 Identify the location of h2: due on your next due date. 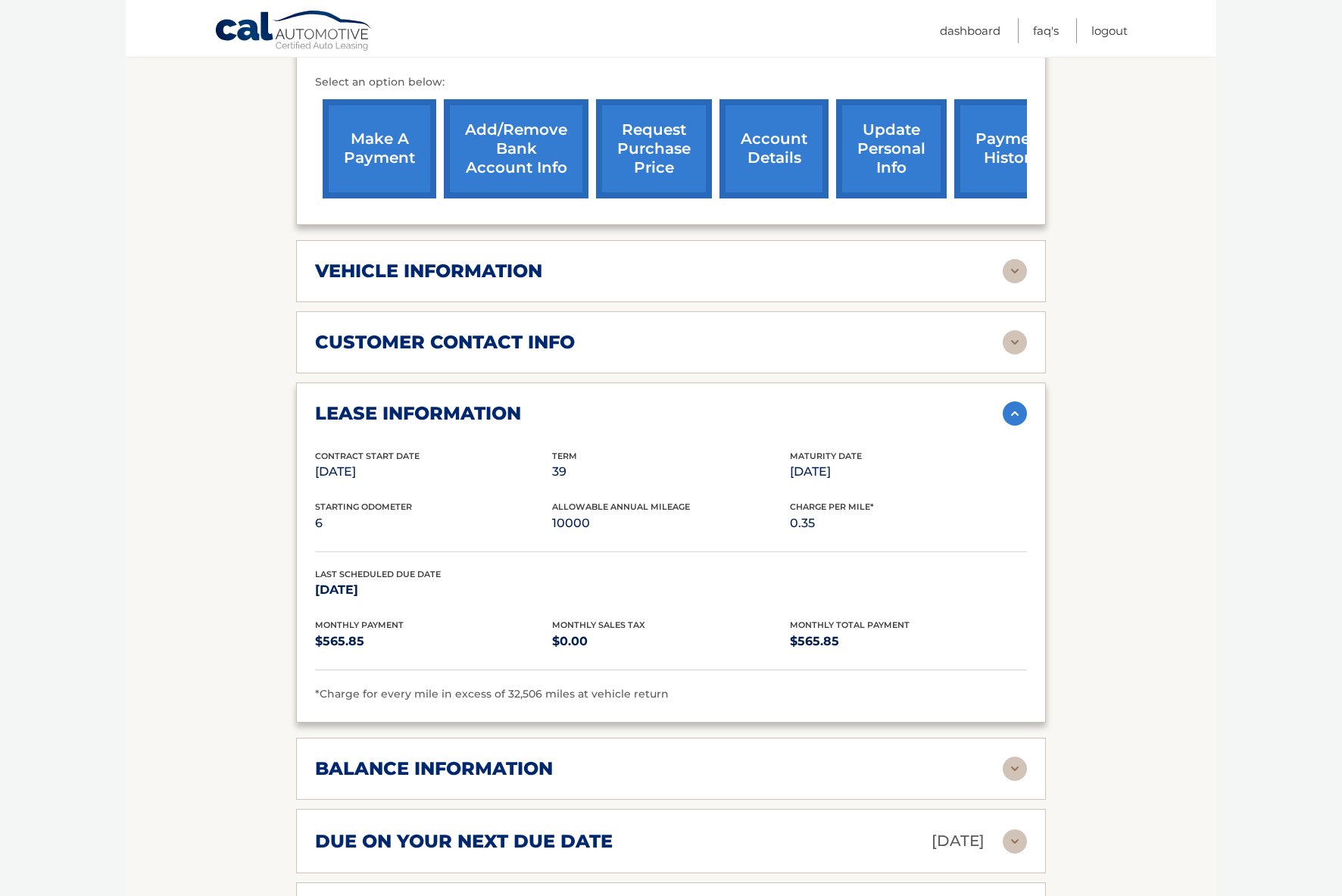
(464, 842).